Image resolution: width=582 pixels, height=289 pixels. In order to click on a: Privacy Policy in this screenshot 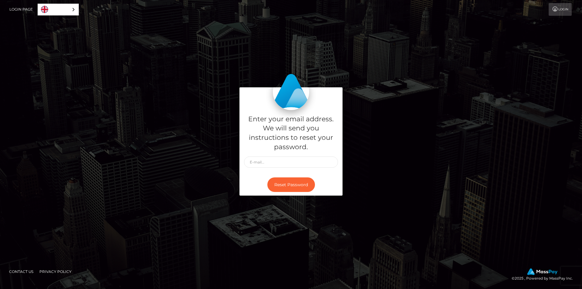, I will do `click(55, 271)`.